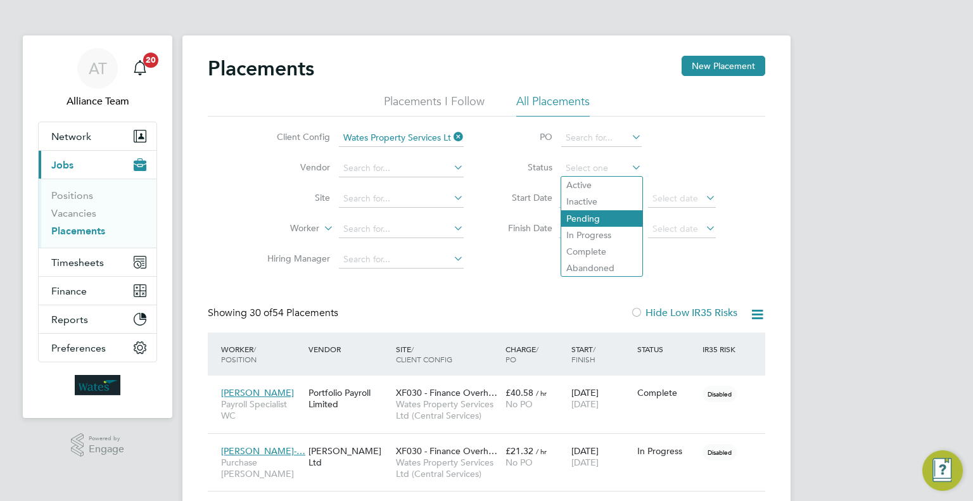 This screenshot has width=973, height=501. I want to click on span: AT, so click(98, 68).